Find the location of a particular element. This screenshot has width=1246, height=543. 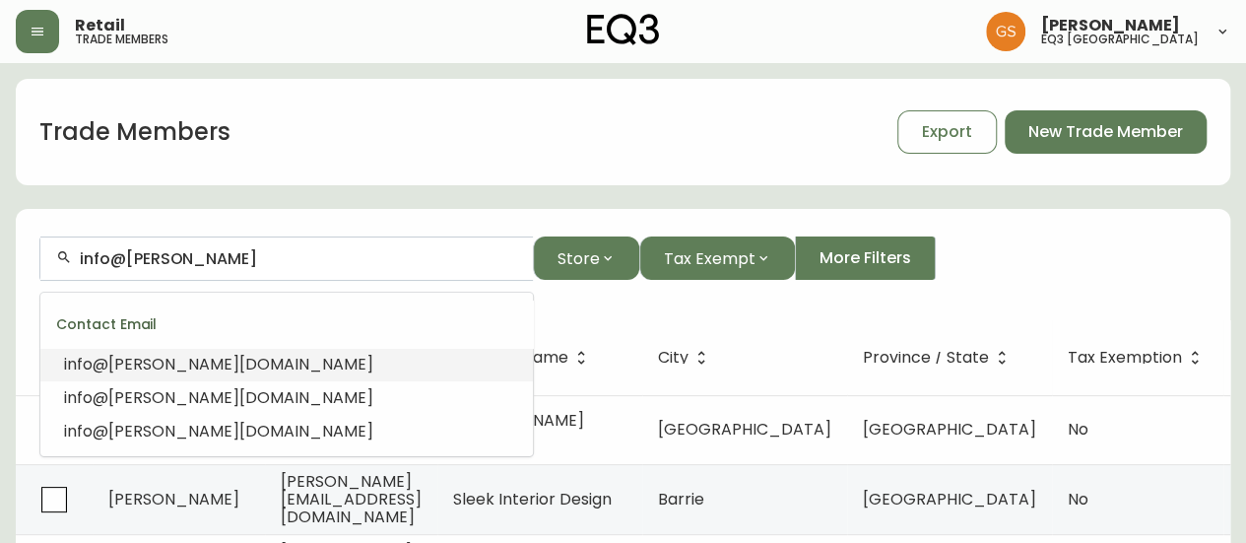

button: Export is located at coordinates (947, 132).